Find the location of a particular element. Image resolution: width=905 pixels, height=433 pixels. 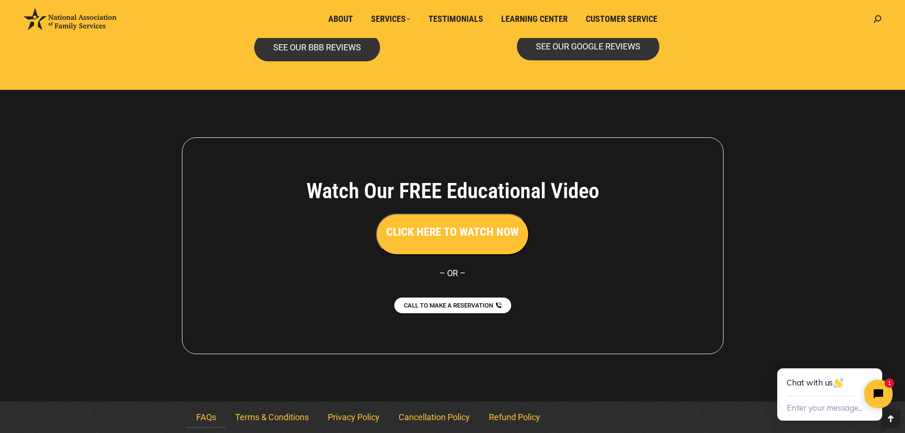

a: Learning Center is located at coordinates (534, 19).